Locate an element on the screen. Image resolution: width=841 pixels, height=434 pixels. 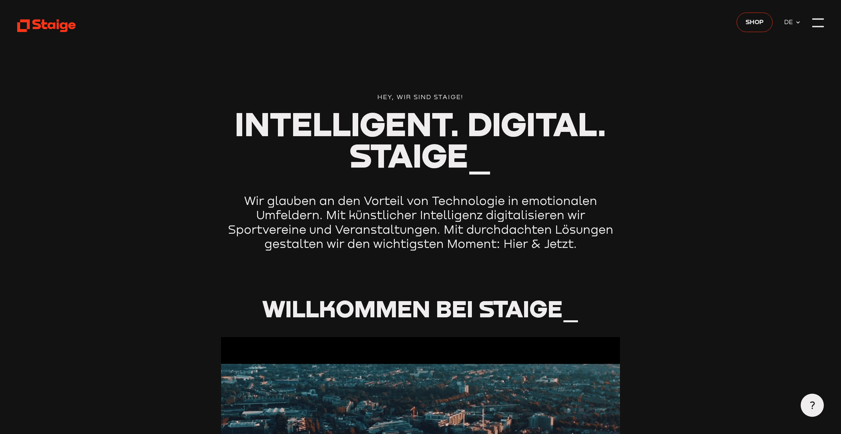
span: DE is located at coordinates (790, 22).